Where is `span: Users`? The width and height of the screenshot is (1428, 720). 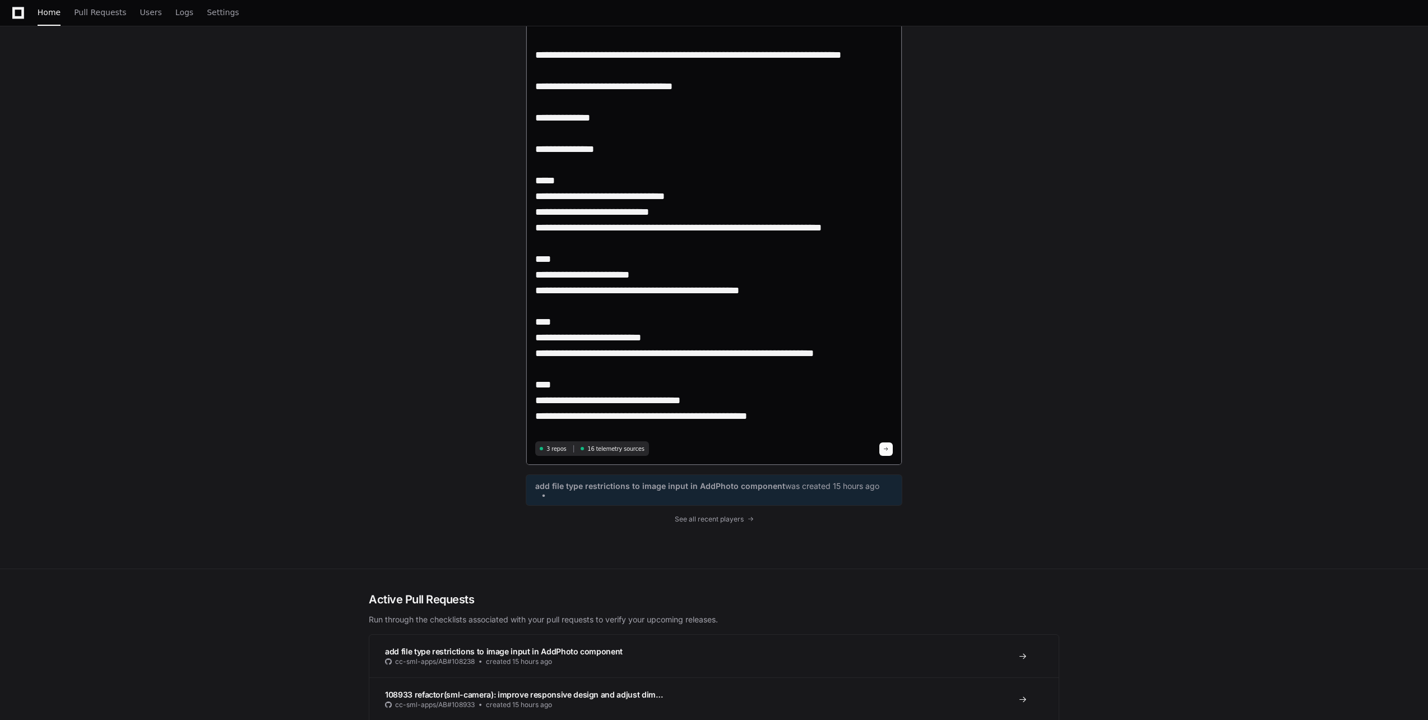
span: Users is located at coordinates (151, 12).